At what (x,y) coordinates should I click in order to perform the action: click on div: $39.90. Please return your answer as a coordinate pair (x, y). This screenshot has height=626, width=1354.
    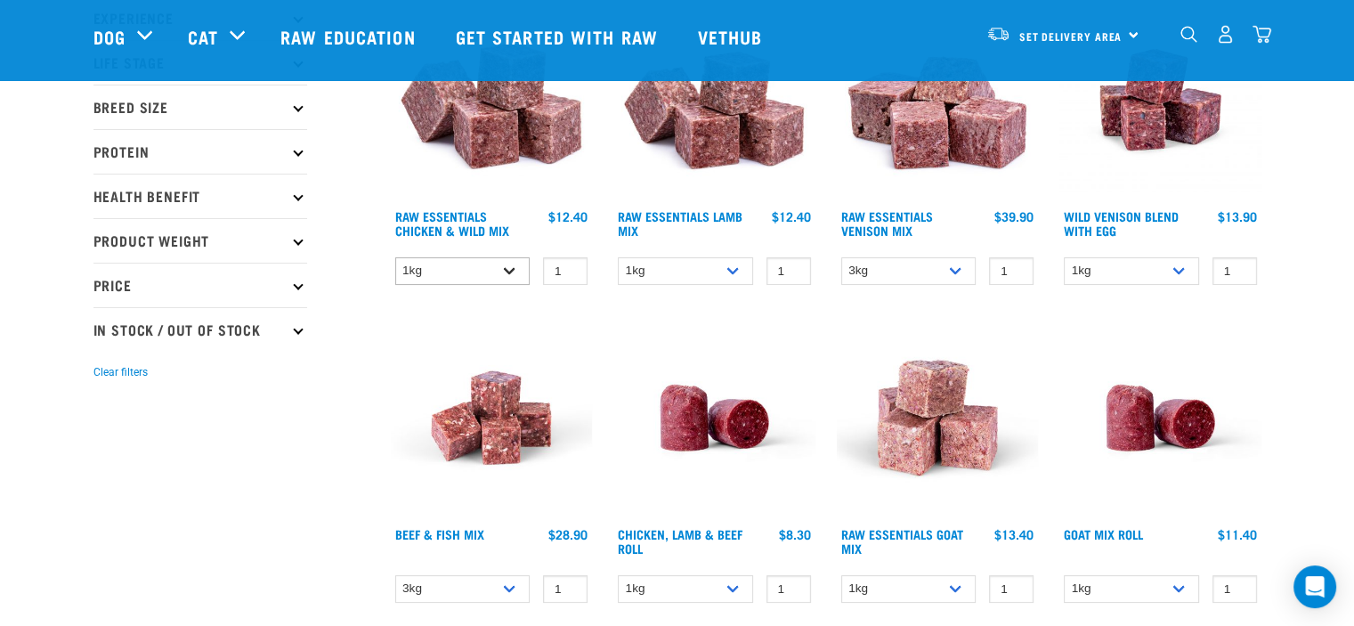
    Looking at the image, I should click on (1014, 216).